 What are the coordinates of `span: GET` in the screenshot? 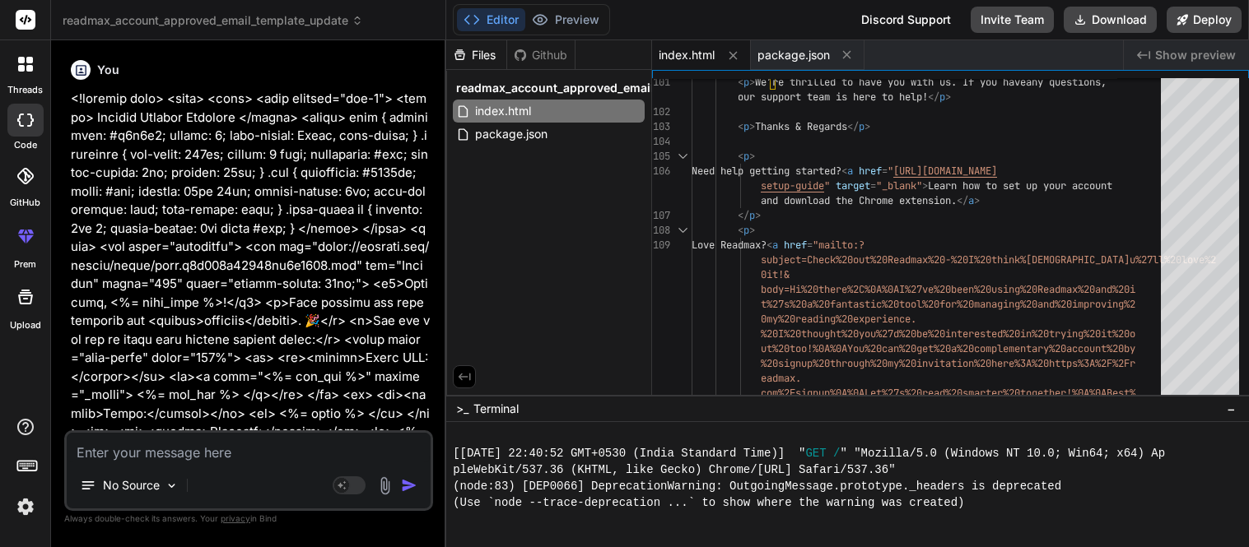 It's located at (815, 454).